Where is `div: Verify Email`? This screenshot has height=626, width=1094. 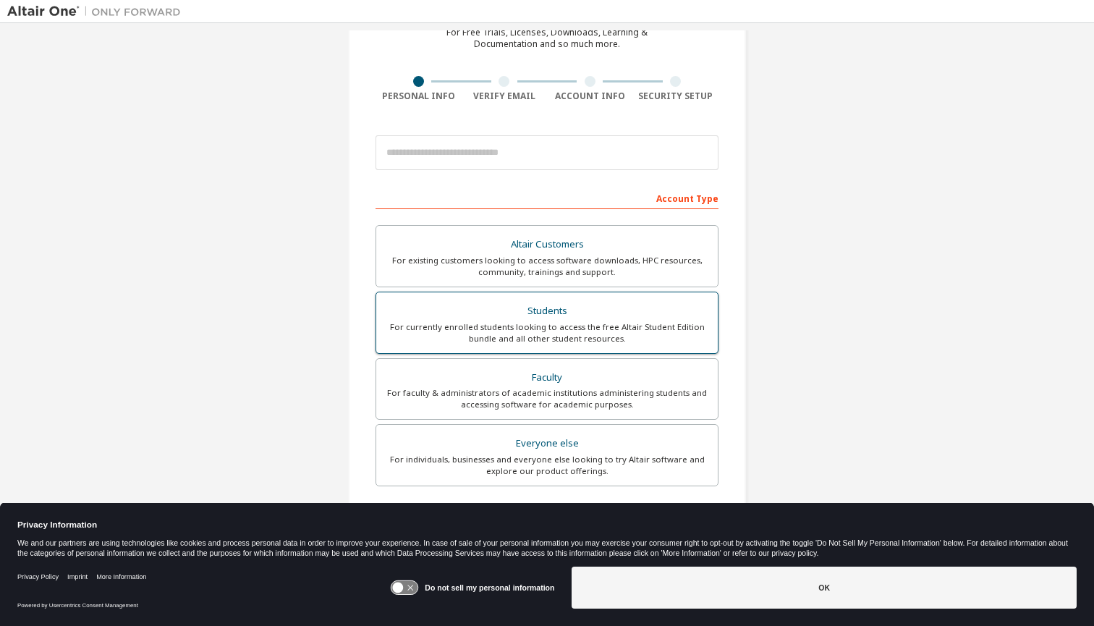
div: Verify Email is located at coordinates (504, 96).